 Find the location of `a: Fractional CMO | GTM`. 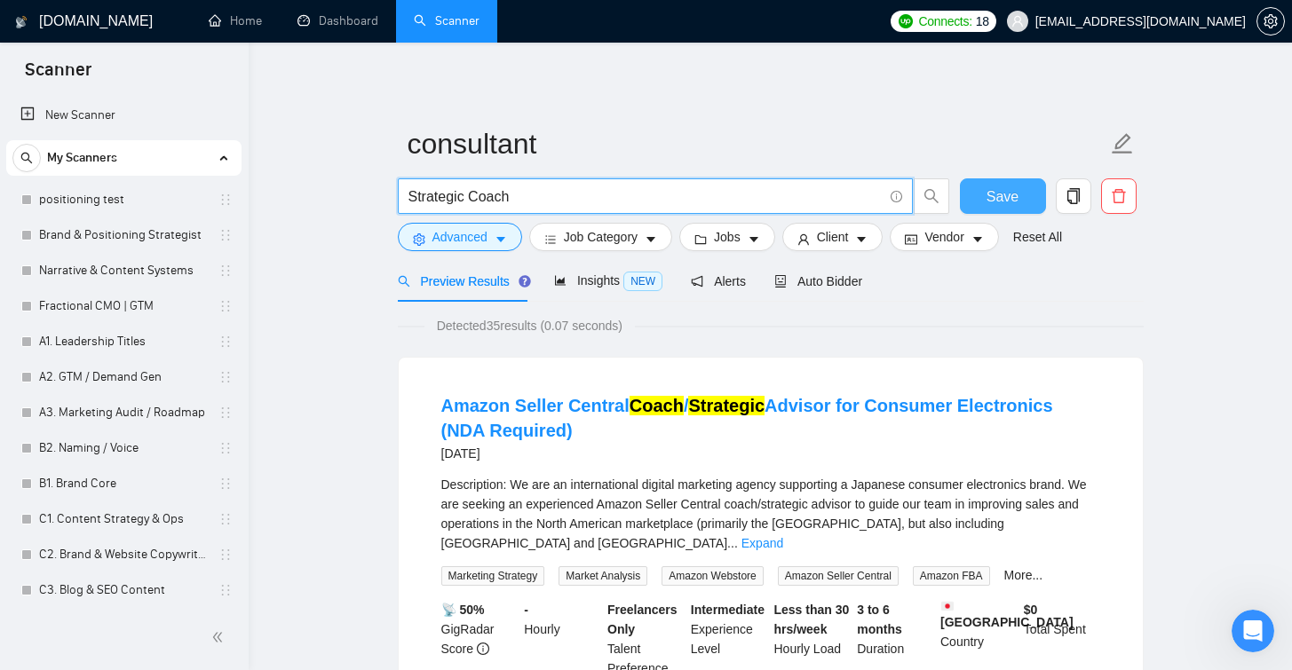

a: Fractional CMO | GTM is located at coordinates (123, 306).